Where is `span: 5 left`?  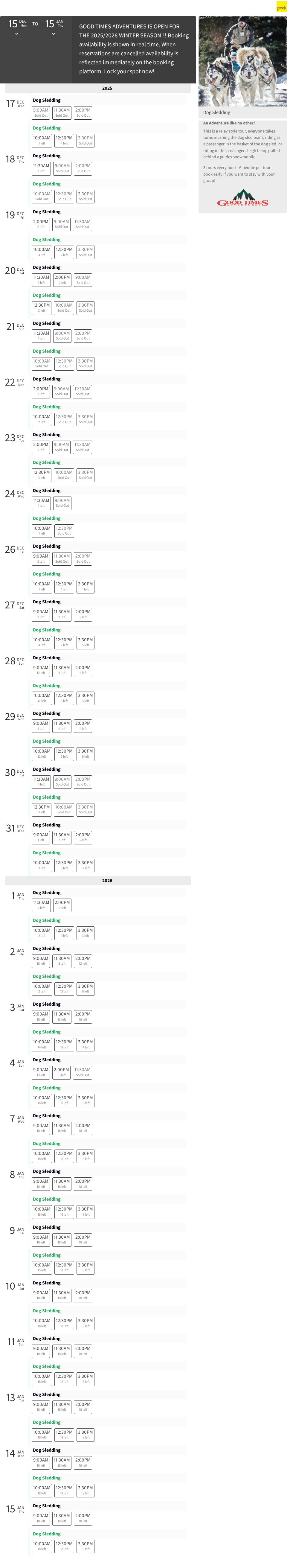
span: 5 left is located at coordinates (86, 645).